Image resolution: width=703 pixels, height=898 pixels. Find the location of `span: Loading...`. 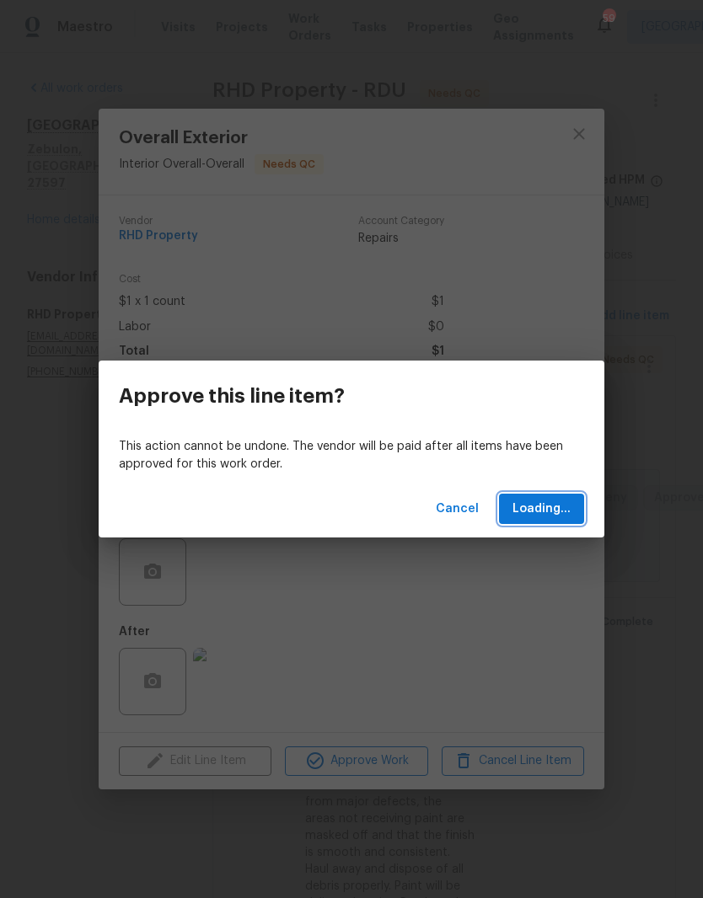

span: Loading... is located at coordinates (541, 509).